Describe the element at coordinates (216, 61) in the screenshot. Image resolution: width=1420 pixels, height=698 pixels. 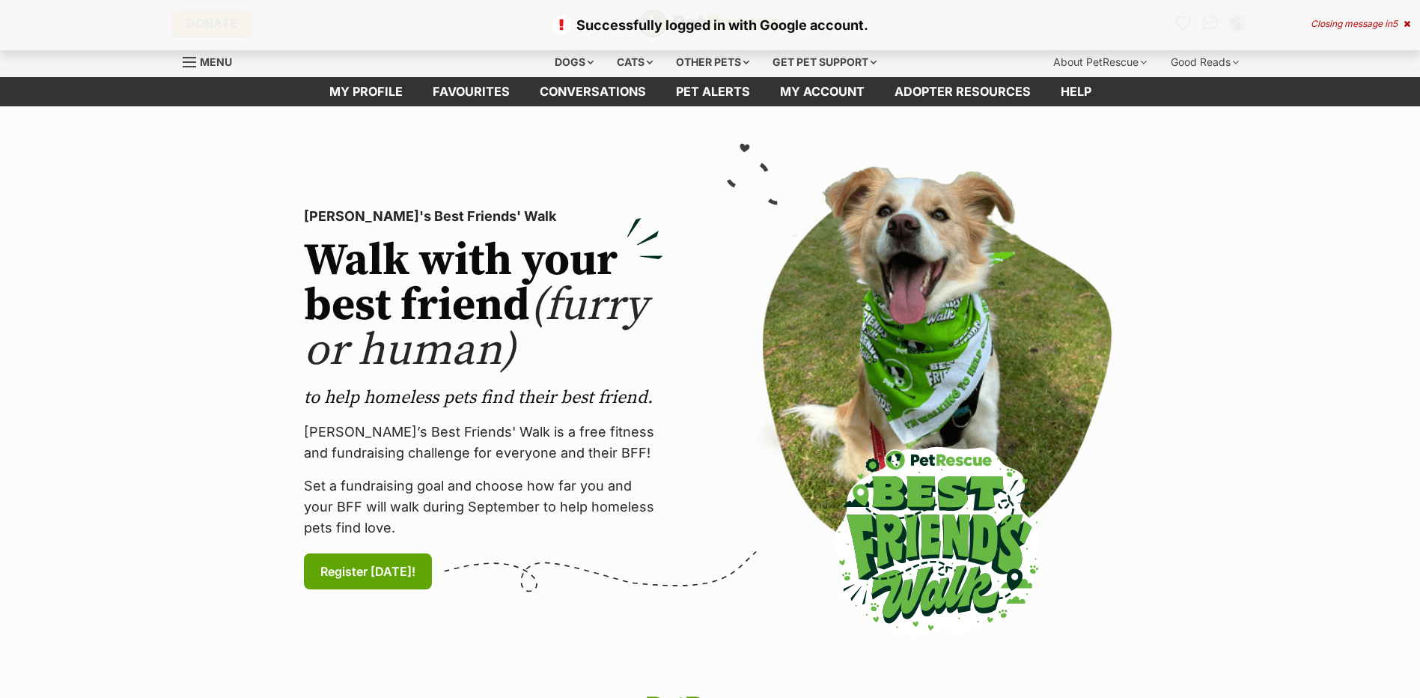
I see `span: Menu` at that location.